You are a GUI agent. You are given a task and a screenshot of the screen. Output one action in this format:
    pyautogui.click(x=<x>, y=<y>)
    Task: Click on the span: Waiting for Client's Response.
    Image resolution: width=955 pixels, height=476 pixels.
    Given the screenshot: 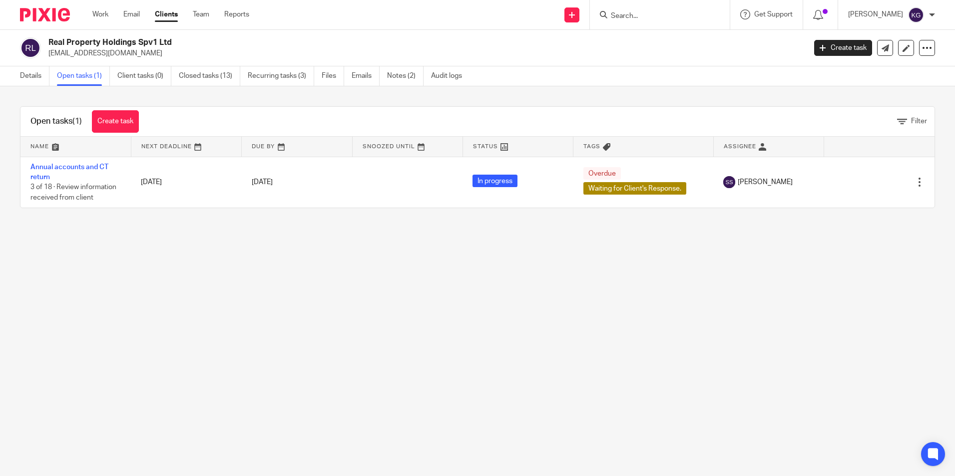 What is the action you would take?
    pyautogui.click(x=635, y=188)
    